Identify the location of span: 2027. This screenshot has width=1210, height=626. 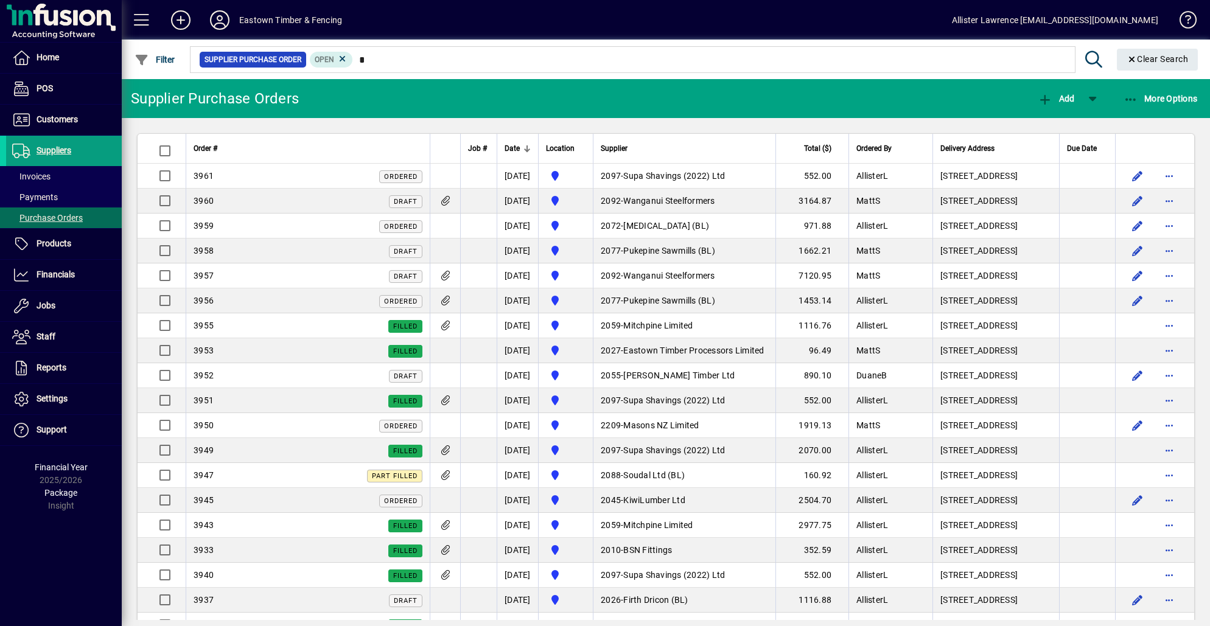
(611, 351).